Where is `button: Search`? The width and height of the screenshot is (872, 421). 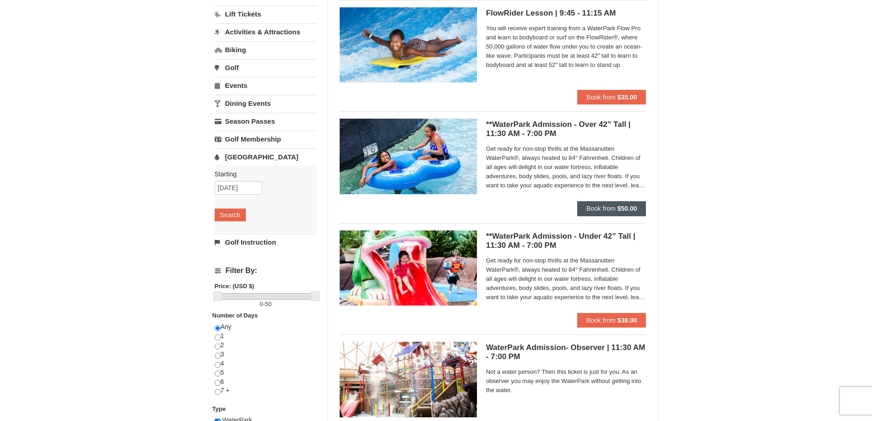 button: Search is located at coordinates (230, 215).